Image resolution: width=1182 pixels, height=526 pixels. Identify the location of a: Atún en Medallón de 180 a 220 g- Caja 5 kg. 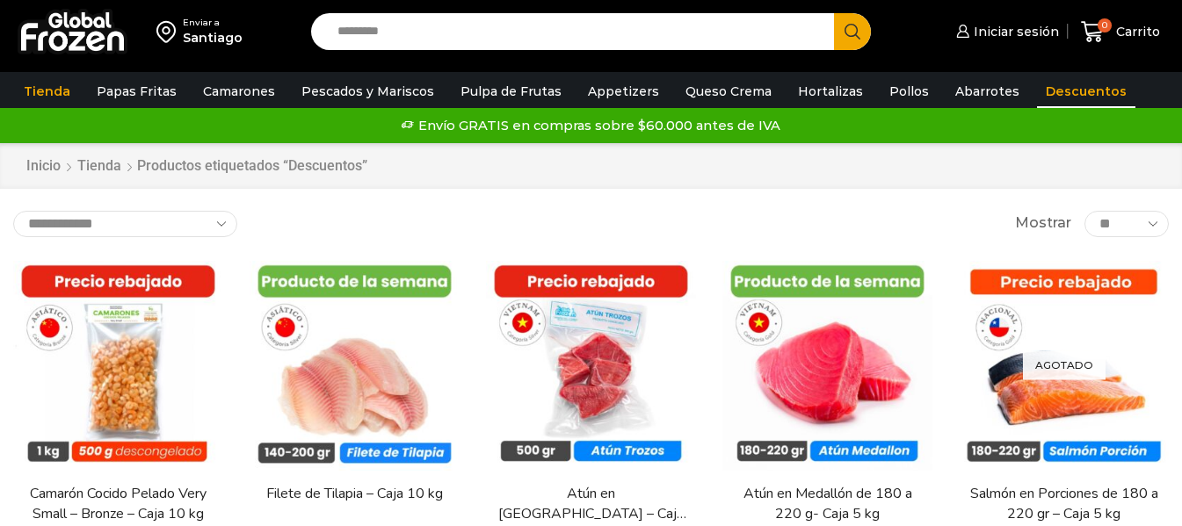
(827, 504).